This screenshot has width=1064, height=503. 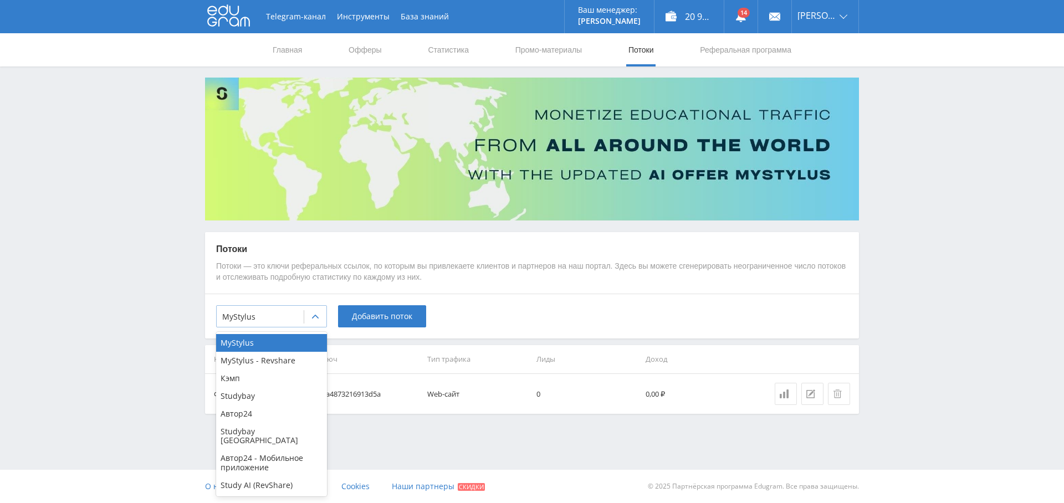 I want to click on span: Скидки, so click(x=471, y=487).